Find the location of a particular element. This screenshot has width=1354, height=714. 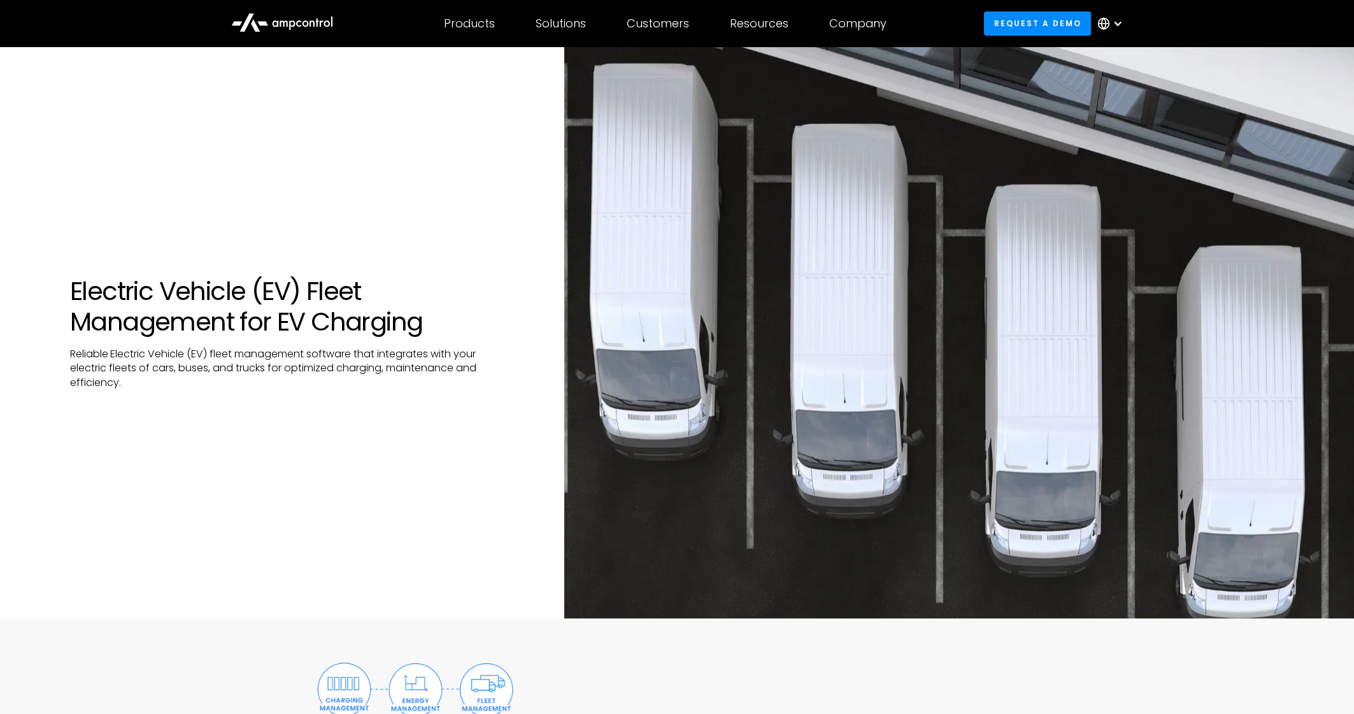

h1: Electric Vehicle (EV) Fleet Management for EV Charging is located at coordinates (285, 306).